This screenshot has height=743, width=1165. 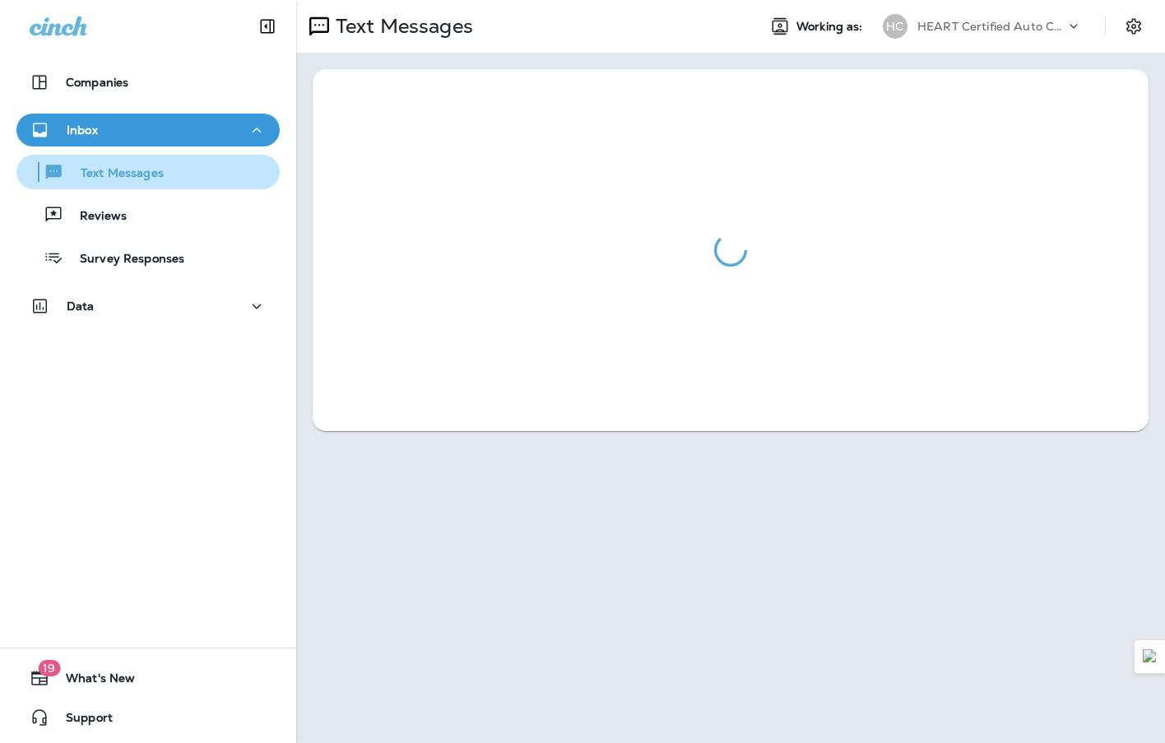 What do you see at coordinates (92, 681) in the screenshot?
I see `span: What's New` at bounding box center [92, 681].